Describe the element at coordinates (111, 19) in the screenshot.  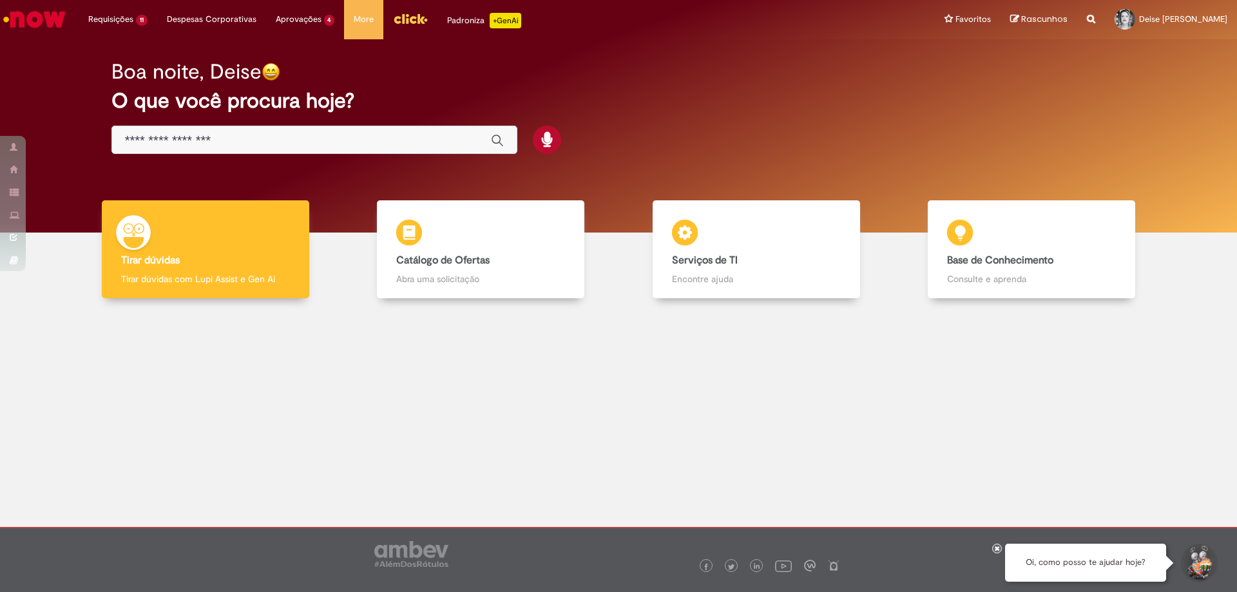
I see `span: Requisições` at that location.